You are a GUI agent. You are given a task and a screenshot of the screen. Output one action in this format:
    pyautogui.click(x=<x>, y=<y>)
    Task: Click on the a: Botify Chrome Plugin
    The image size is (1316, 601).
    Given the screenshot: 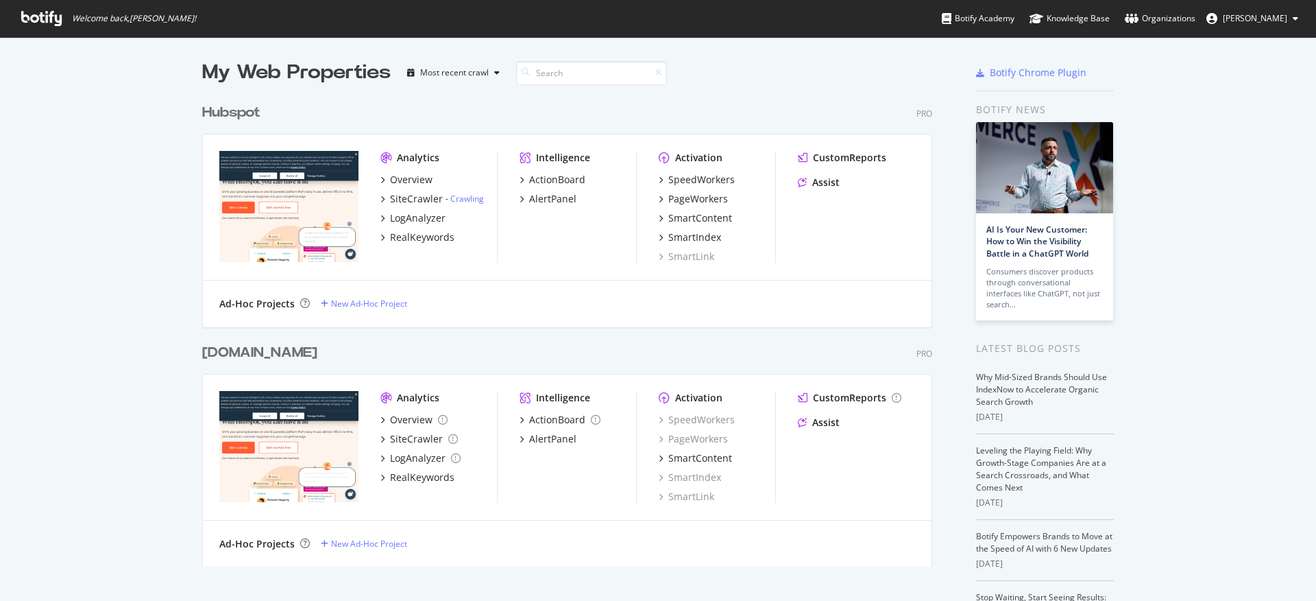 What is the action you would take?
    pyautogui.click(x=1031, y=73)
    